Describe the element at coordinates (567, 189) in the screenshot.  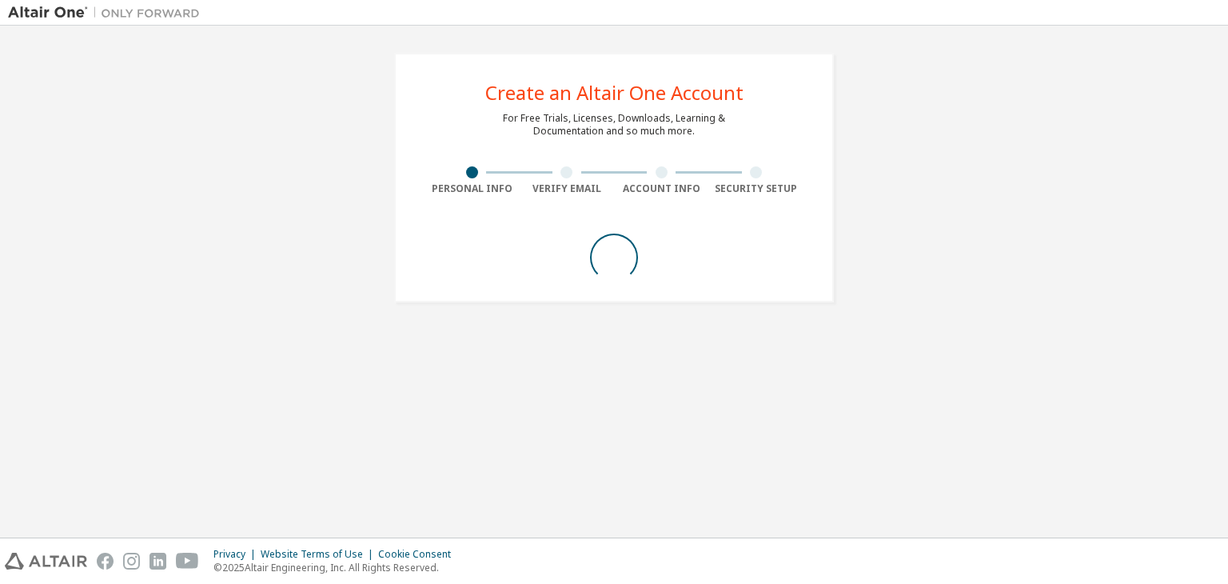
I see `div: Verify Email` at that location.